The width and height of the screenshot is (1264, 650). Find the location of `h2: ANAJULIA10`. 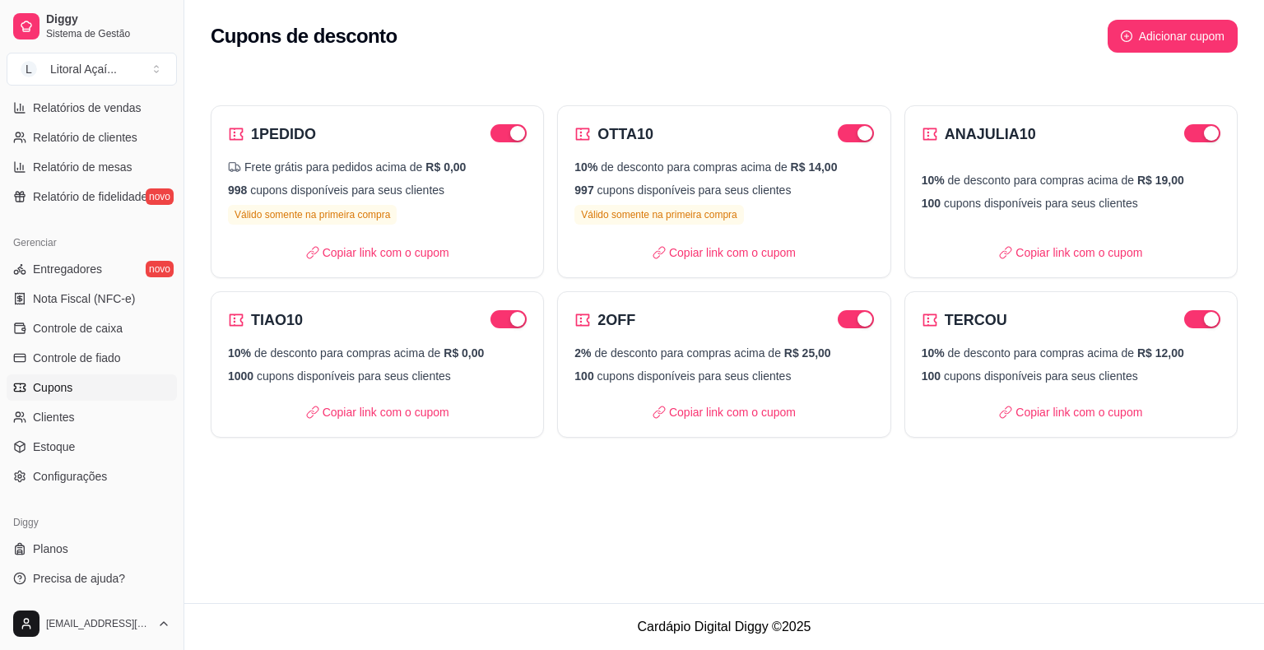

h2: ANAJULIA10 is located at coordinates (990, 134).